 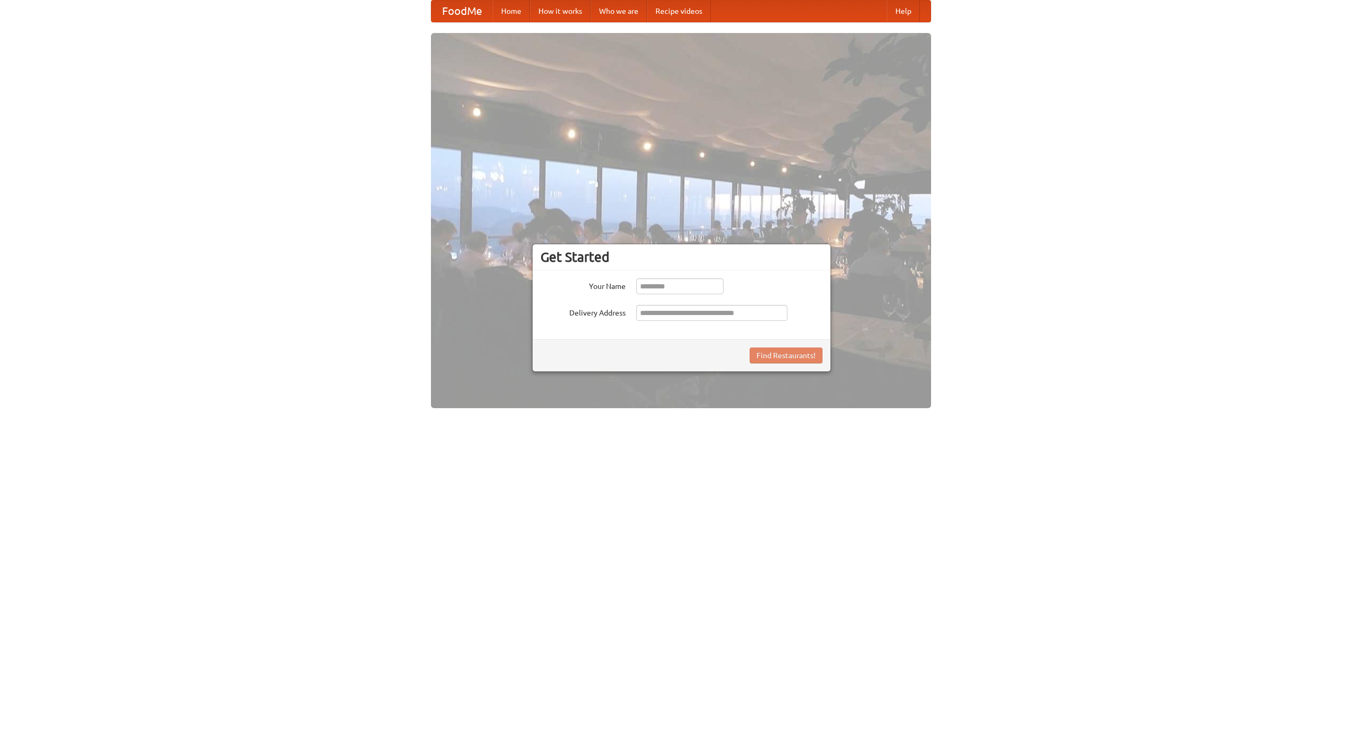 What do you see at coordinates (560, 11) in the screenshot?
I see `a: How it works` at bounding box center [560, 11].